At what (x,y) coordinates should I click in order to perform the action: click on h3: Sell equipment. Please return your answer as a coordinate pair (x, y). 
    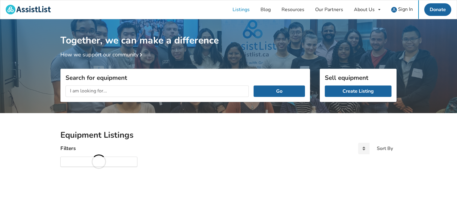
    Looking at the image, I should click on (358, 78).